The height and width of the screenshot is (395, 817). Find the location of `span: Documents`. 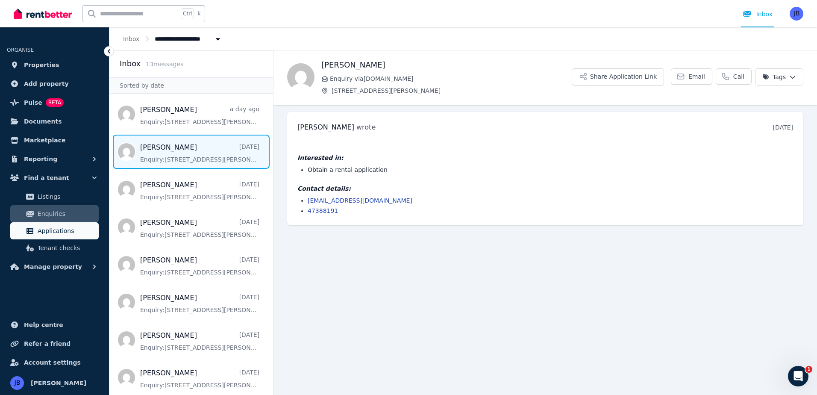

span: Documents is located at coordinates (43, 121).